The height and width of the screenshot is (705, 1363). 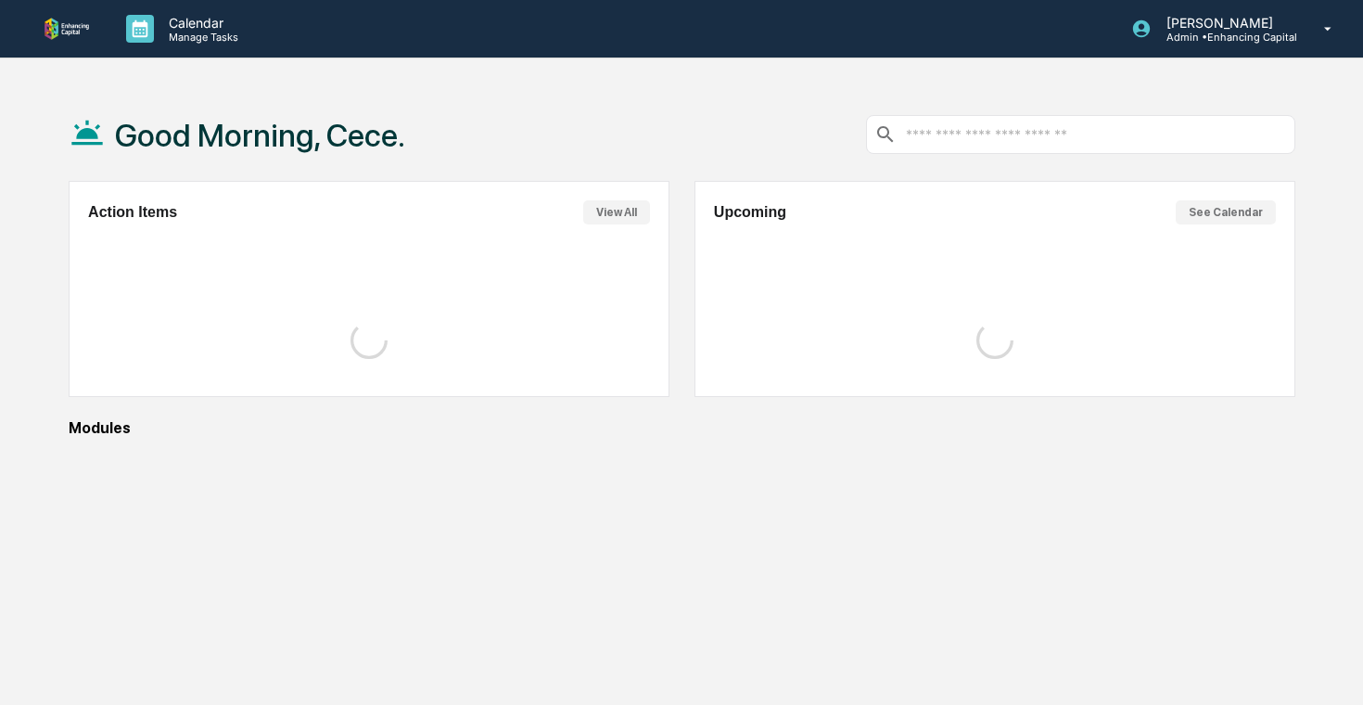 What do you see at coordinates (1224, 37) in the screenshot?
I see `p: Admin • Enhancing Capital` at bounding box center [1224, 37].